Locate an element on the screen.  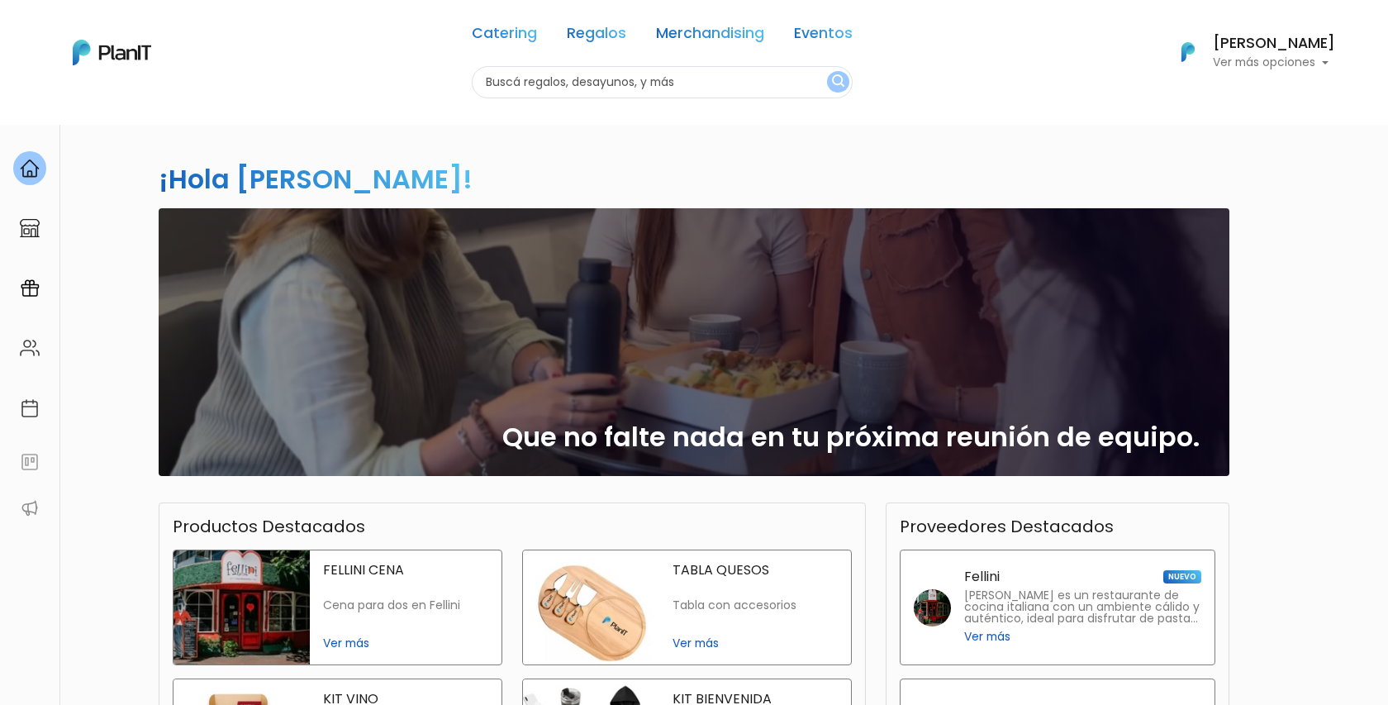
img: fellini cena is located at coordinates (241, 607).